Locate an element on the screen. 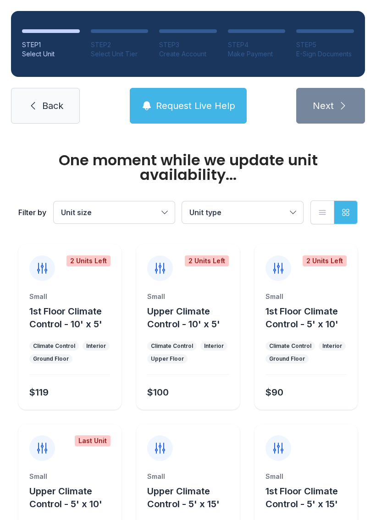  span: Upper Climate Control - 5' x 10' is located at coordinates (66, 498).